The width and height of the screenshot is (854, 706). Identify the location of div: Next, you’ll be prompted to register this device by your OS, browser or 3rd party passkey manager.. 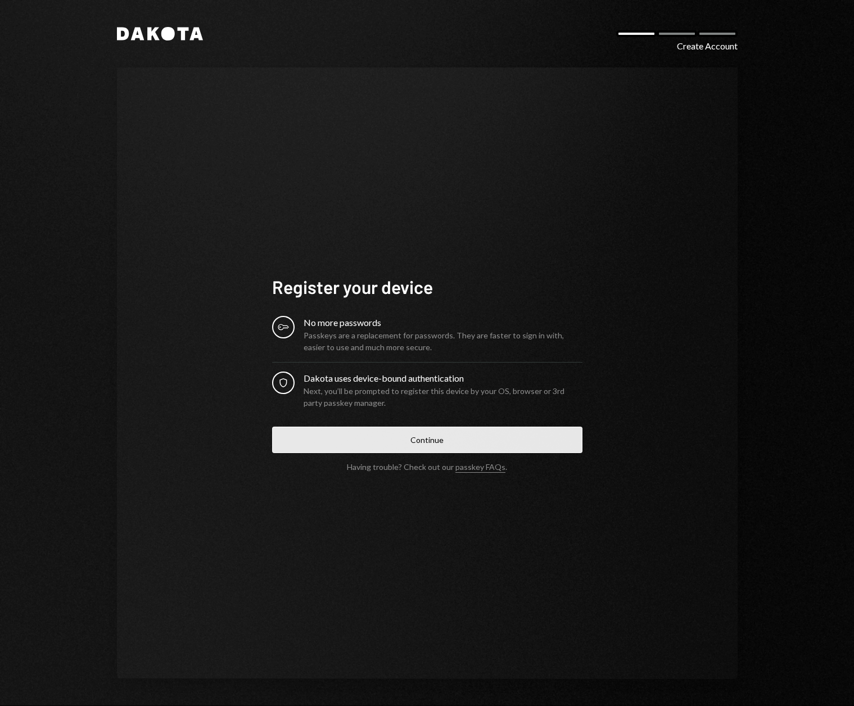
(443, 397).